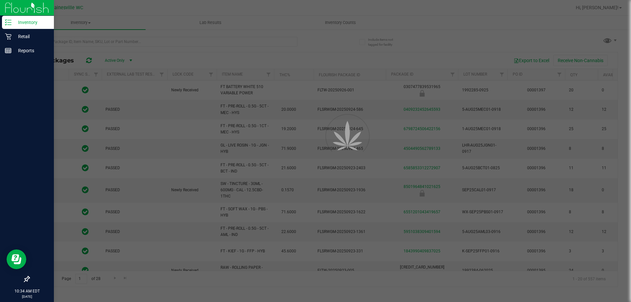 The image size is (631, 302). I want to click on inline-svg: Retail, so click(8, 36).